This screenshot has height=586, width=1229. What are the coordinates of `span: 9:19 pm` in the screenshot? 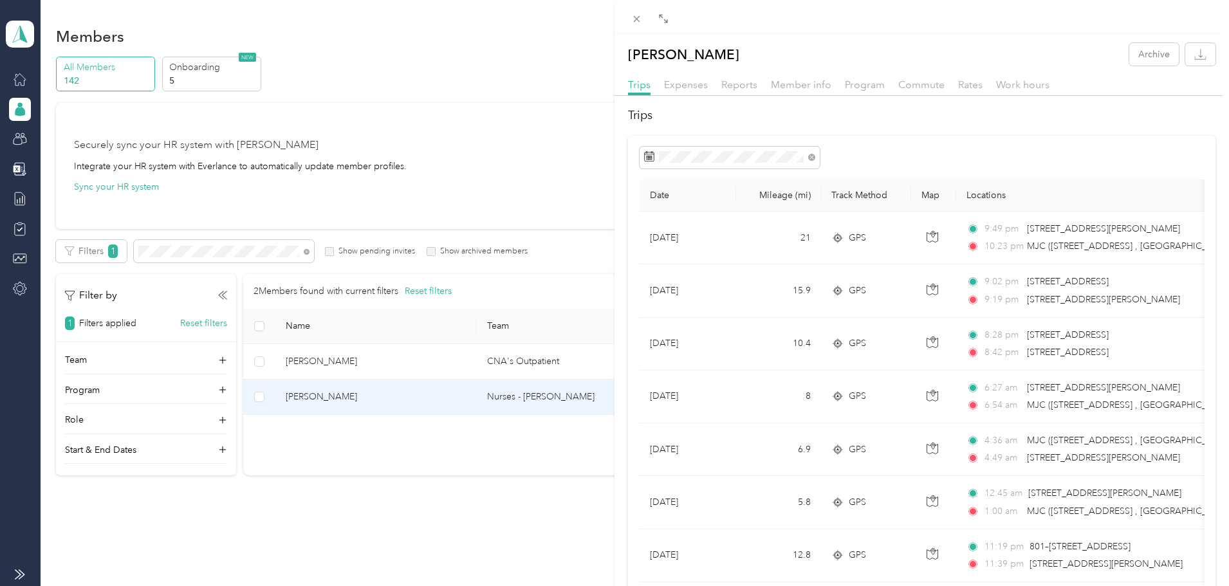 It's located at (1003, 300).